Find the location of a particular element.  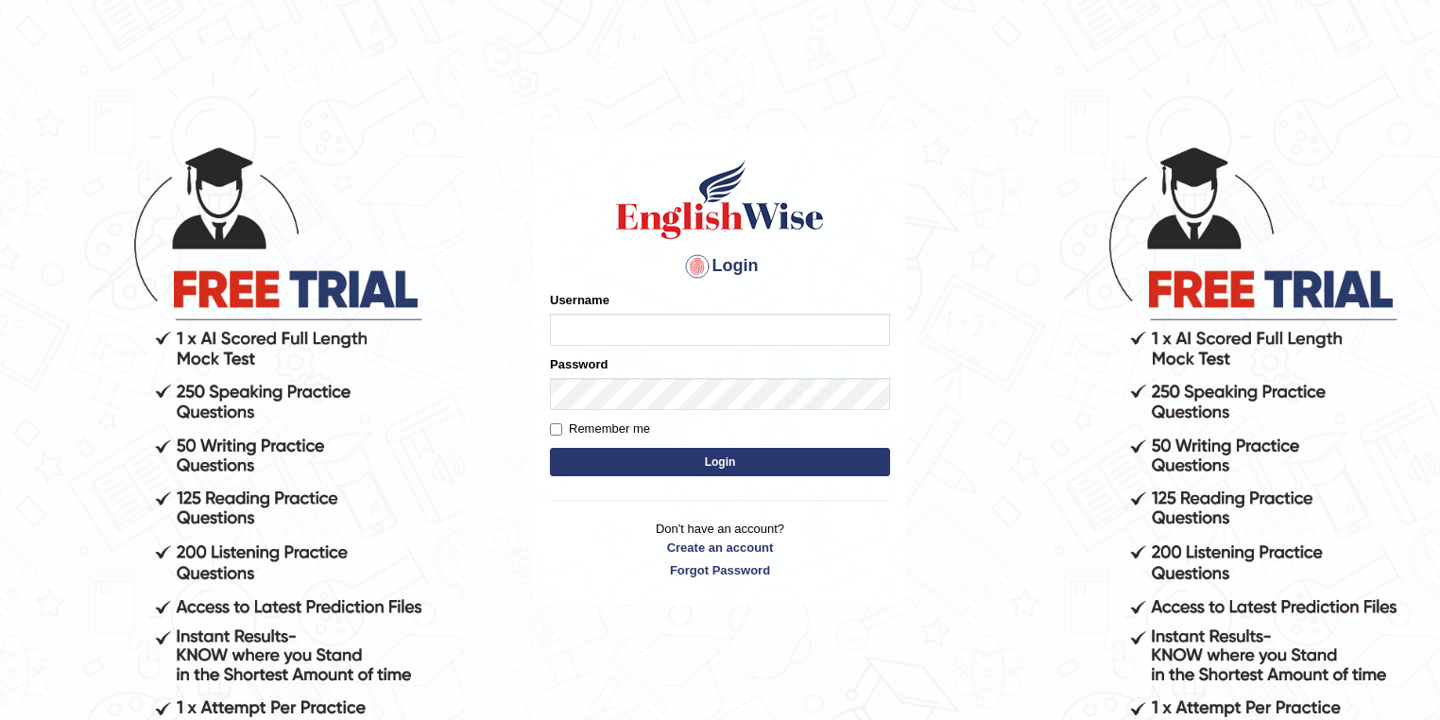

button: Login is located at coordinates (720, 462).